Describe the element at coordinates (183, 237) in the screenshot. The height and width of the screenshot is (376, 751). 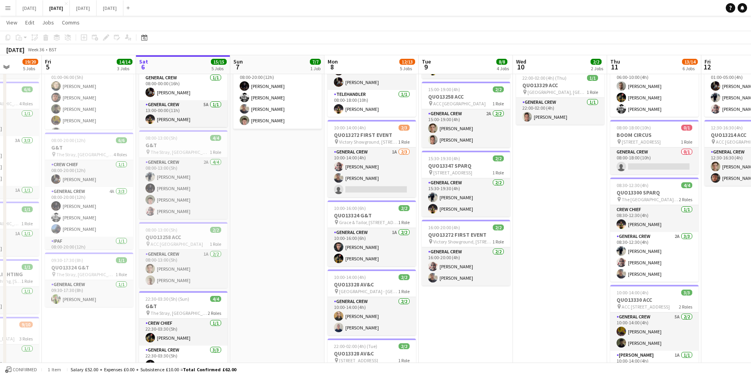
I see `h3: QUO13258 ACC` at that location.